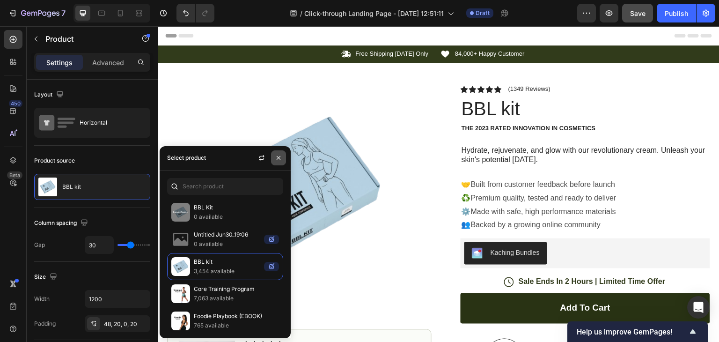  What do you see at coordinates (427, 185) in the screenshot?
I see `p: ⚙️Made with safe, high performance materials` at bounding box center [427, 185].